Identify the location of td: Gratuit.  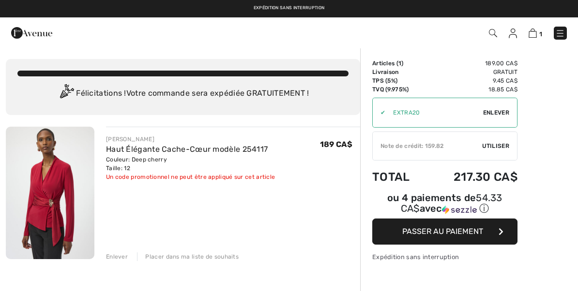
(471, 72).